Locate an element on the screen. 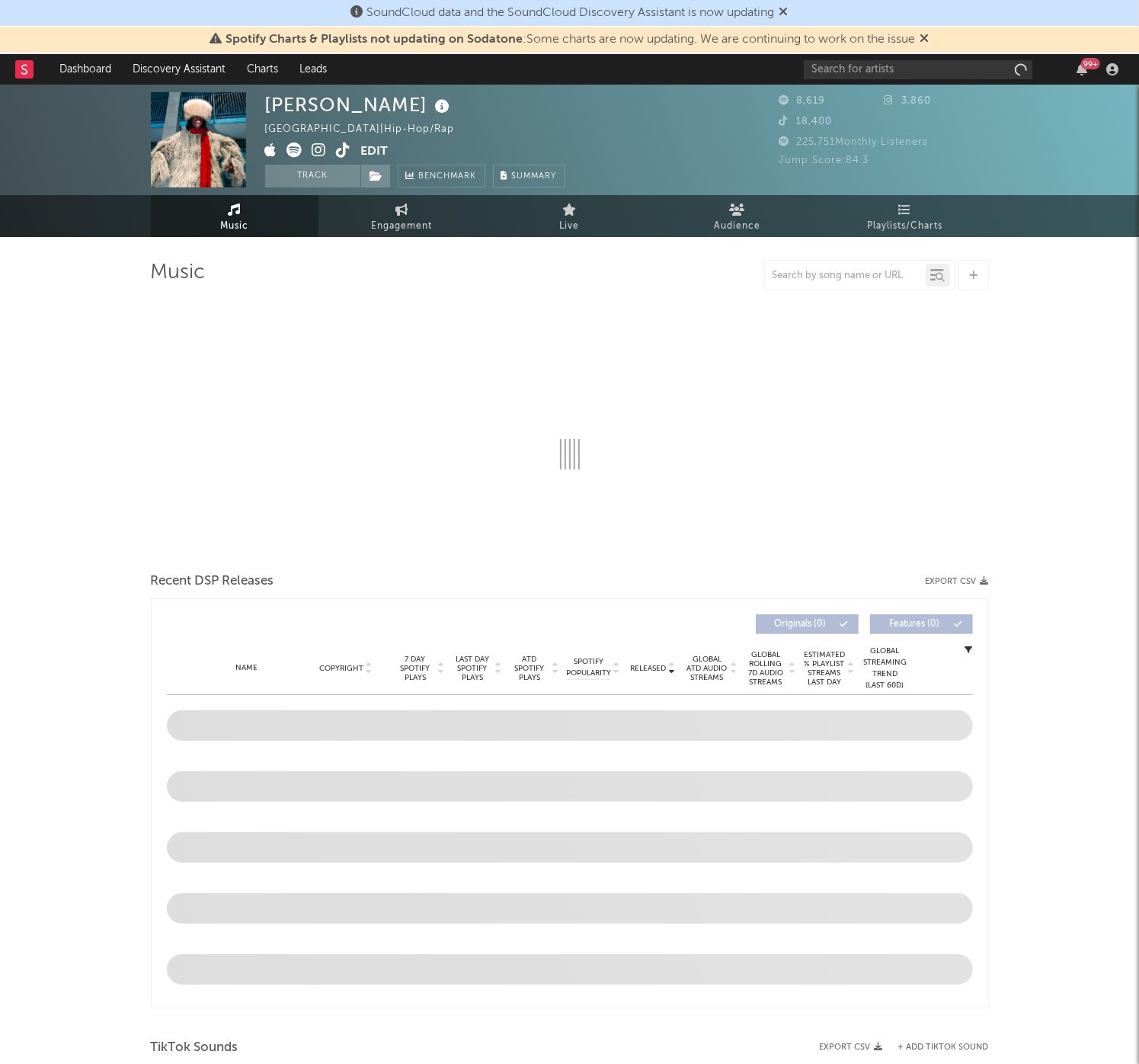  button: Summary is located at coordinates (529, 176).